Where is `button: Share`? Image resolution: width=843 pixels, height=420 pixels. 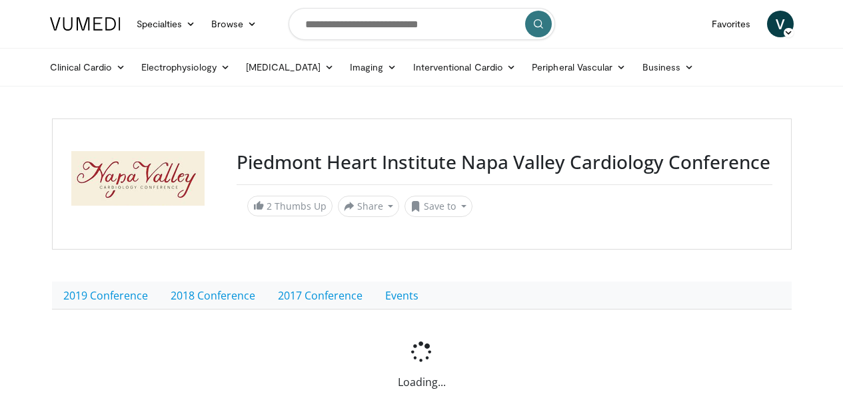 button: Share is located at coordinates (369, 207).